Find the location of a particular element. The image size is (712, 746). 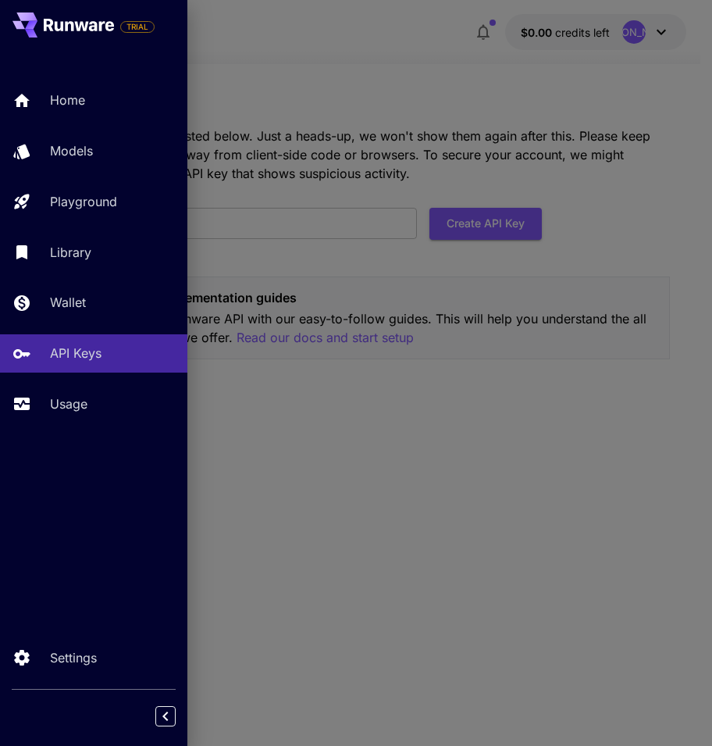

p: Playground is located at coordinates (84, 201).